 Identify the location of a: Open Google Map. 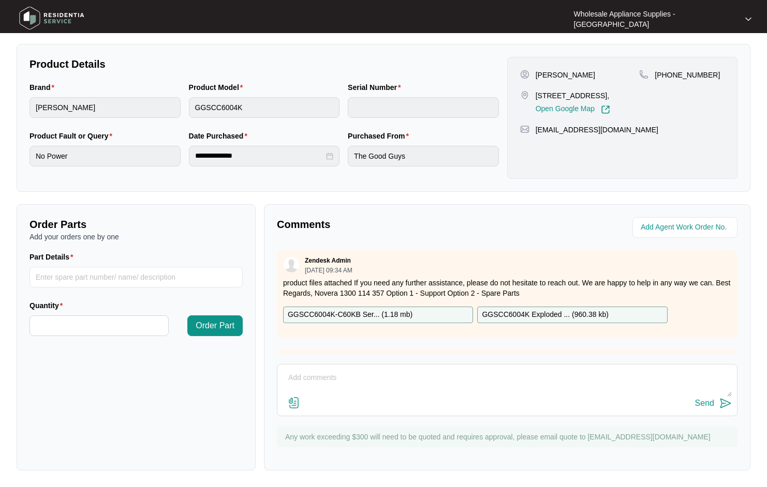
(573, 110).